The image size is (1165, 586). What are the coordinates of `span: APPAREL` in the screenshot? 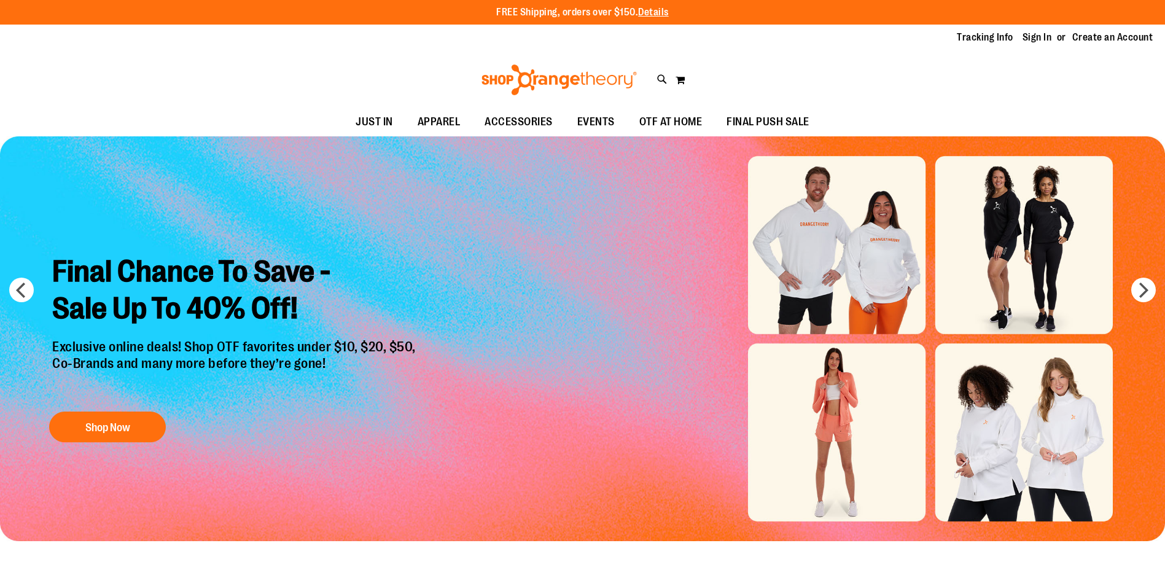 It's located at (439, 122).